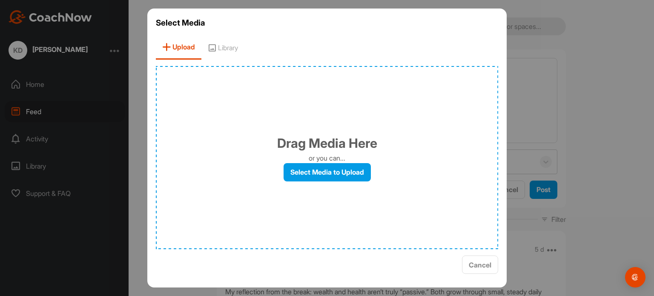  I want to click on h3: Select Media, so click(327, 23).